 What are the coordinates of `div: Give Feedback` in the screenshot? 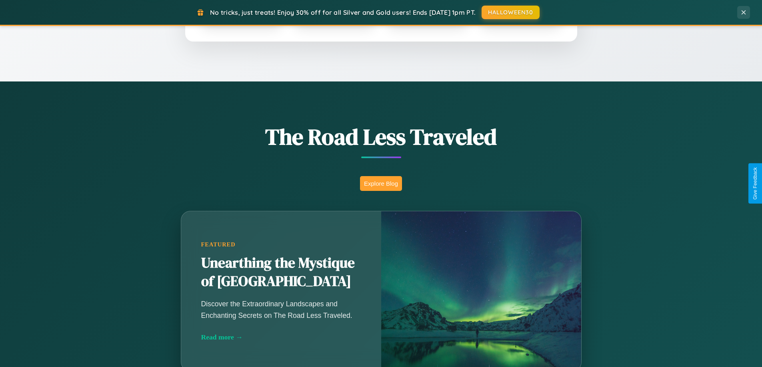 It's located at (755, 184).